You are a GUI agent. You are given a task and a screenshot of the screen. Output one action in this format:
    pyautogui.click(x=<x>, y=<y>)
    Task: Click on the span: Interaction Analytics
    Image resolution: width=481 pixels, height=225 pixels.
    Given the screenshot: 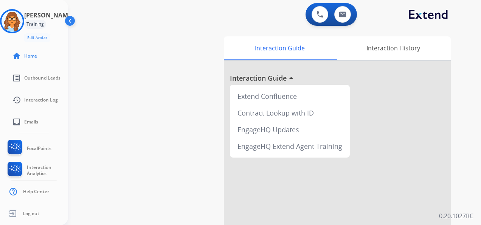 What is the action you would take?
    pyautogui.click(x=47, y=170)
    